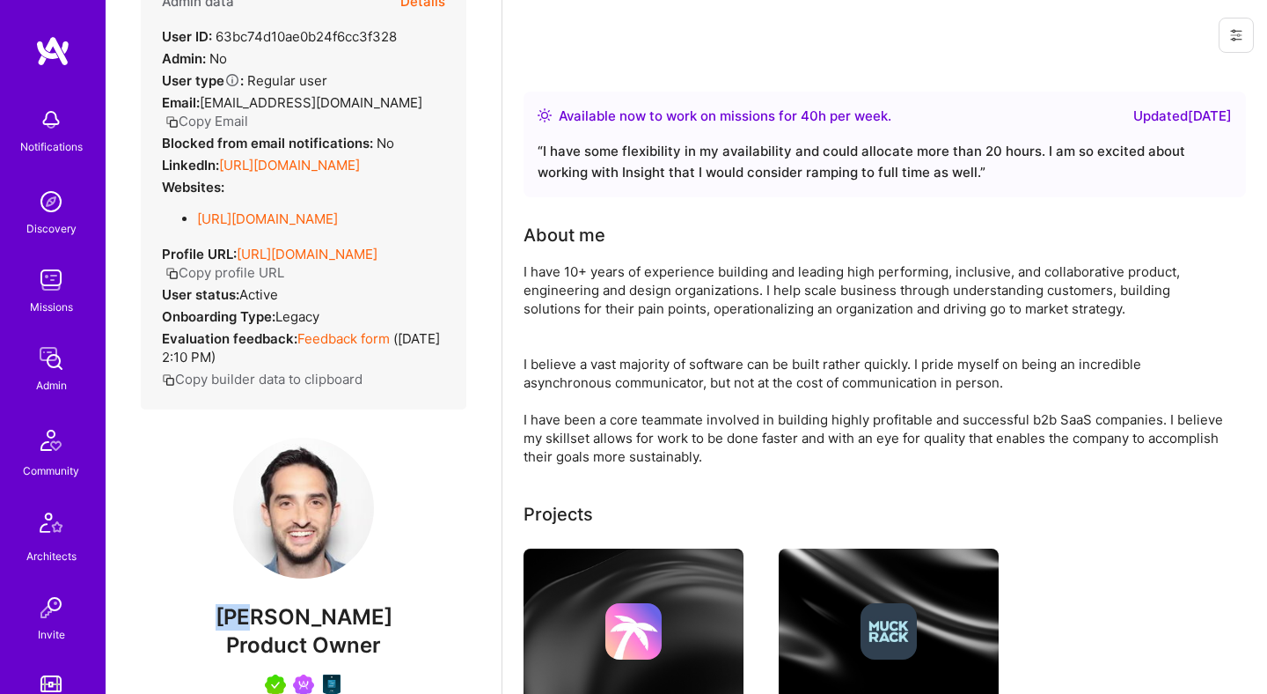 Image resolution: width=1267 pixels, height=694 pixels. What do you see at coordinates (184, 58) in the screenshot?
I see `strong: Admin:` at bounding box center [184, 58].